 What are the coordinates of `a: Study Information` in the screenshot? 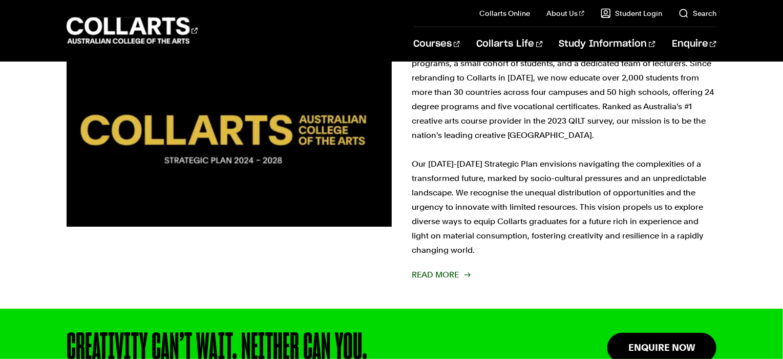 It's located at (608, 44).